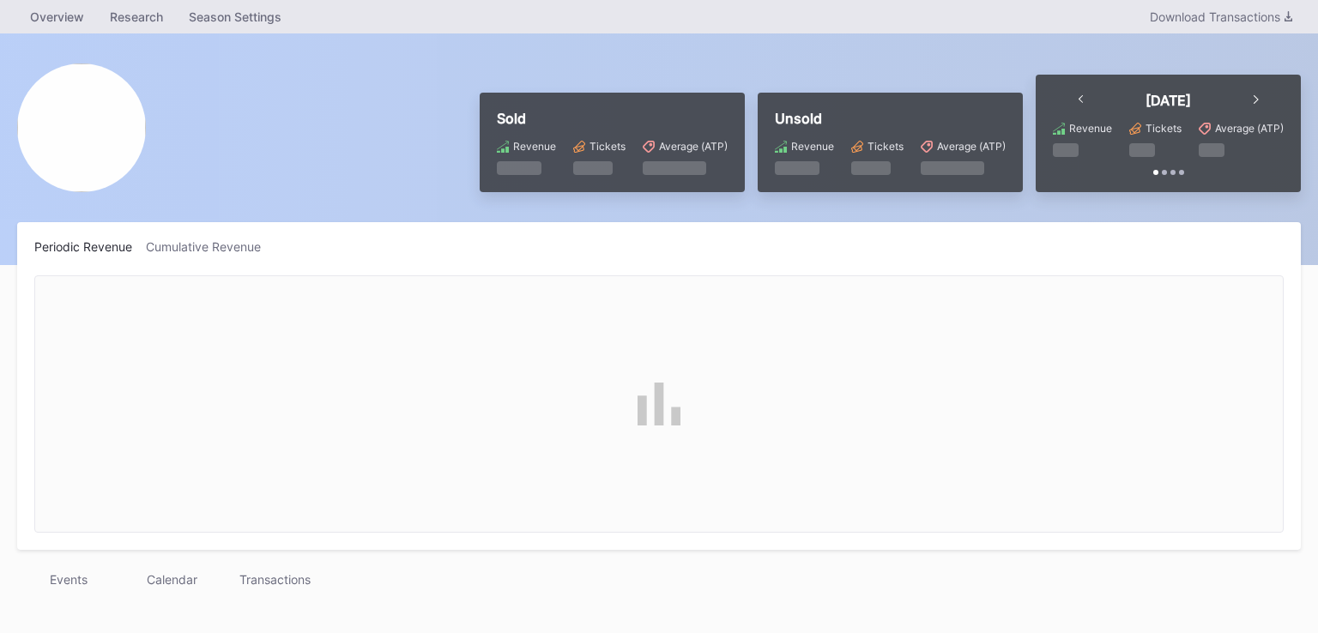 The height and width of the screenshot is (633, 1318). I want to click on div: Cumulative Revenue, so click(210, 246).